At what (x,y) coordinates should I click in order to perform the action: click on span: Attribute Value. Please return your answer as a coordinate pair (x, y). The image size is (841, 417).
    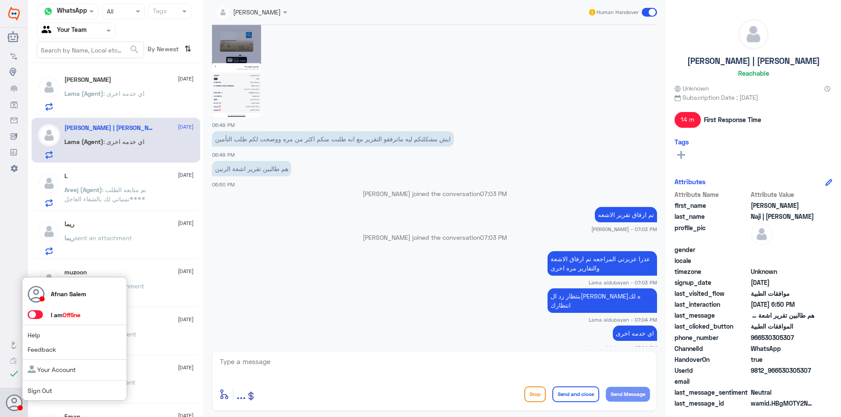
    Looking at the image, I should click on (782, 194).